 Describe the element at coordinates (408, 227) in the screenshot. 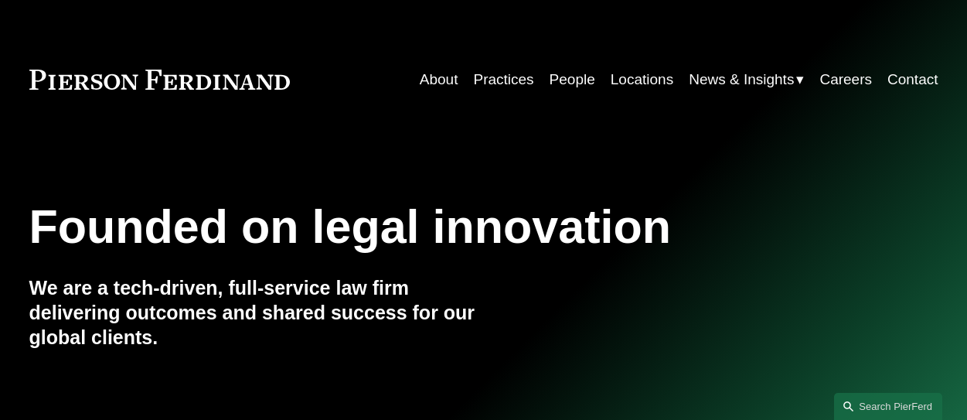

I see `h1: Founded on legal innovation` at that location.